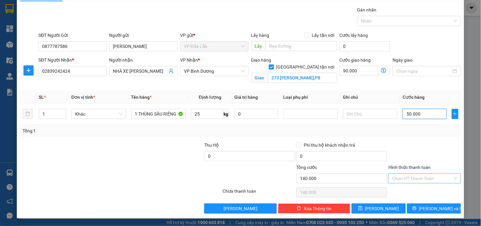 The height and width of the screenshot is (226, 481). I want to click on input: Cước lấy hàng, so click(365, 46).